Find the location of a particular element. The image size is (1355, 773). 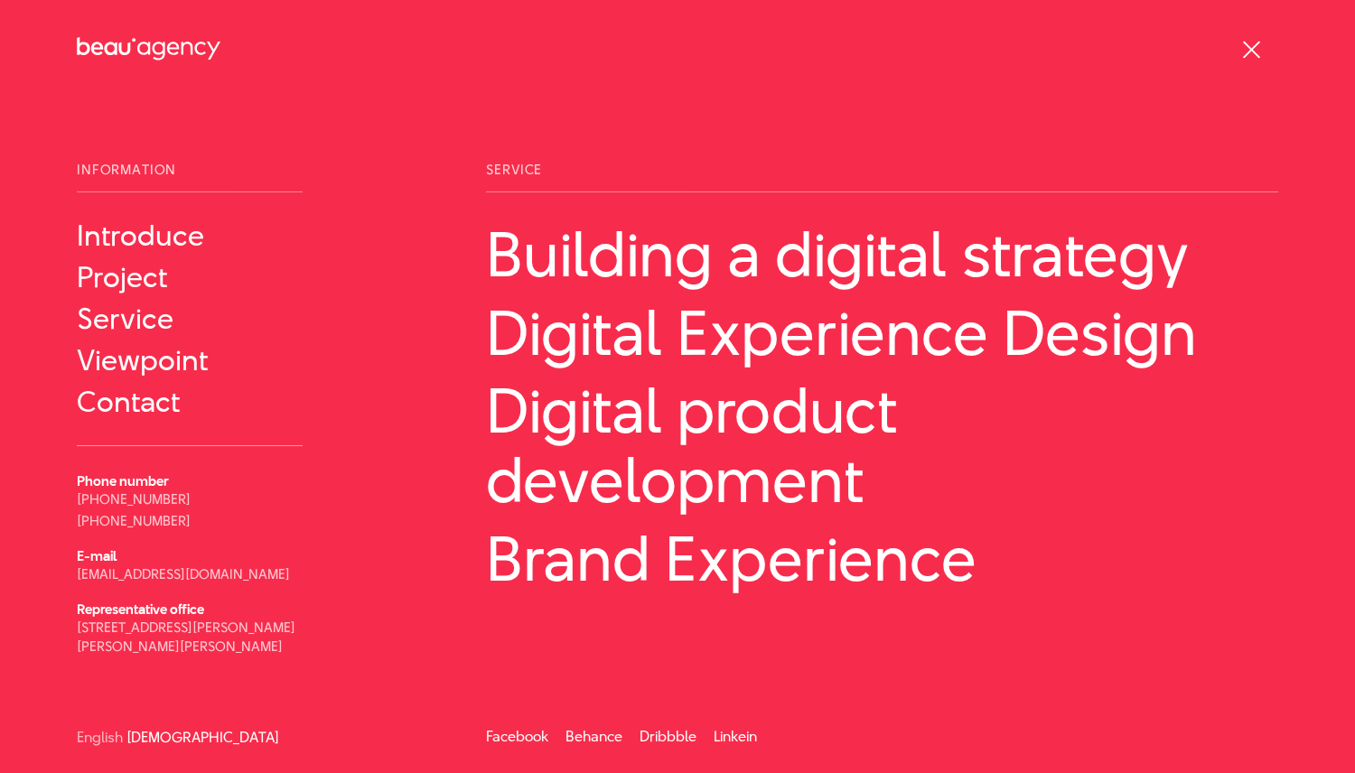

font: Dribbble is located at coordinates (668, 736).